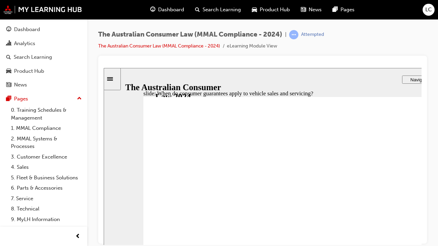 This screenshot has height=246, width=438. Describe the element at coordinates (167, 10) in the screenshot. I see `a: guage-iconDashboard` at that location.